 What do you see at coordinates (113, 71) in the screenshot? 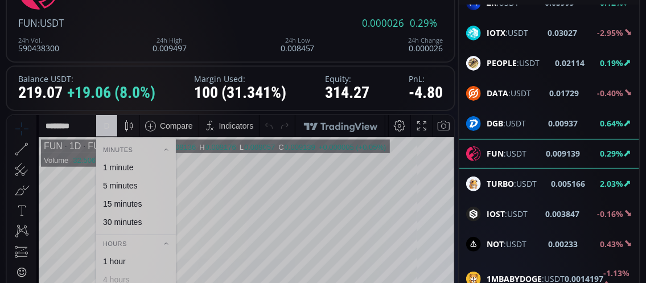
I see `div: 5 minutes` at bounding box center [113, 71].